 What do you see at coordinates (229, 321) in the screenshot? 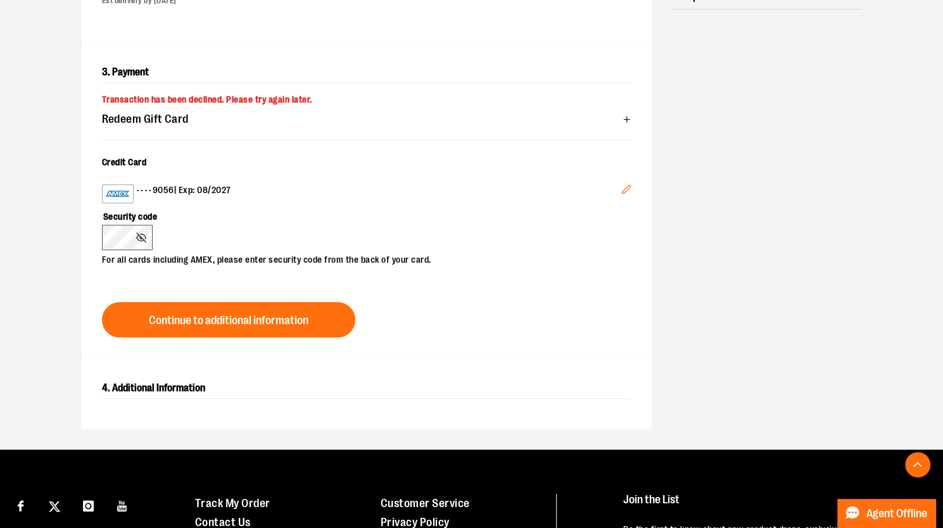
I see `span: Continue to additional information` at bounding box center [229, 321].